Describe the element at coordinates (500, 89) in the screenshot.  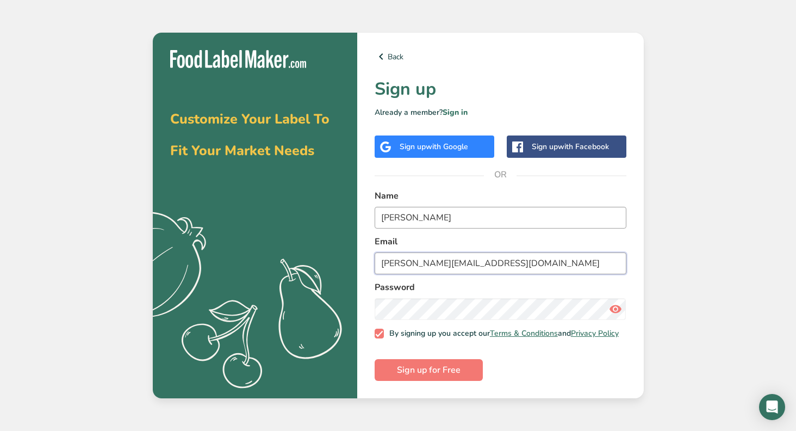
I see `h1: Sign up` at that location.